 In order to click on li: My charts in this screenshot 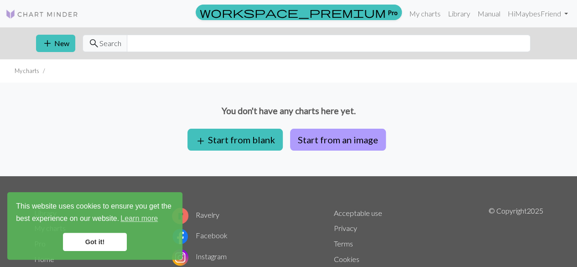, I will do `click(27, 71)`.